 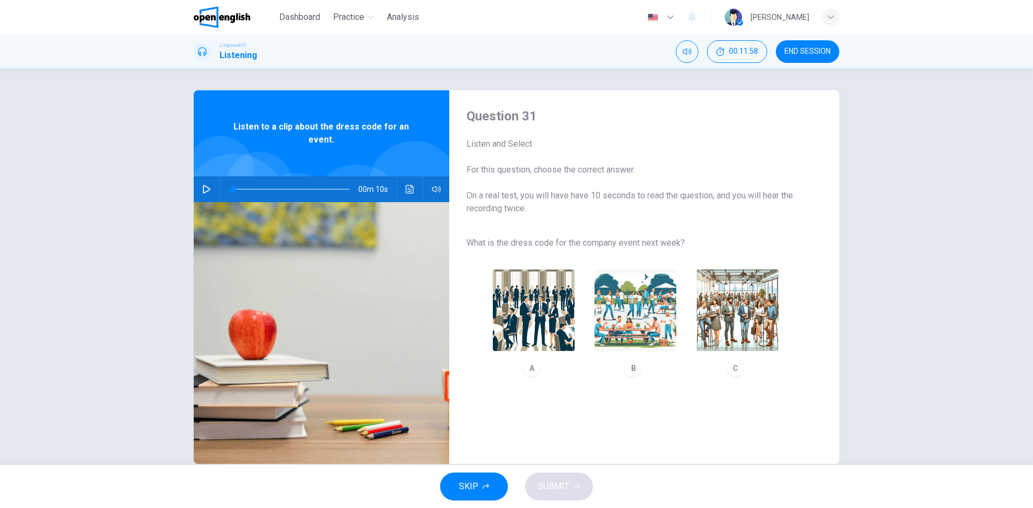 What do you see at coordinates (222, 17) in the screenshot?
I see `img: OpenEnglish logo` at bounding box center [222, 17].